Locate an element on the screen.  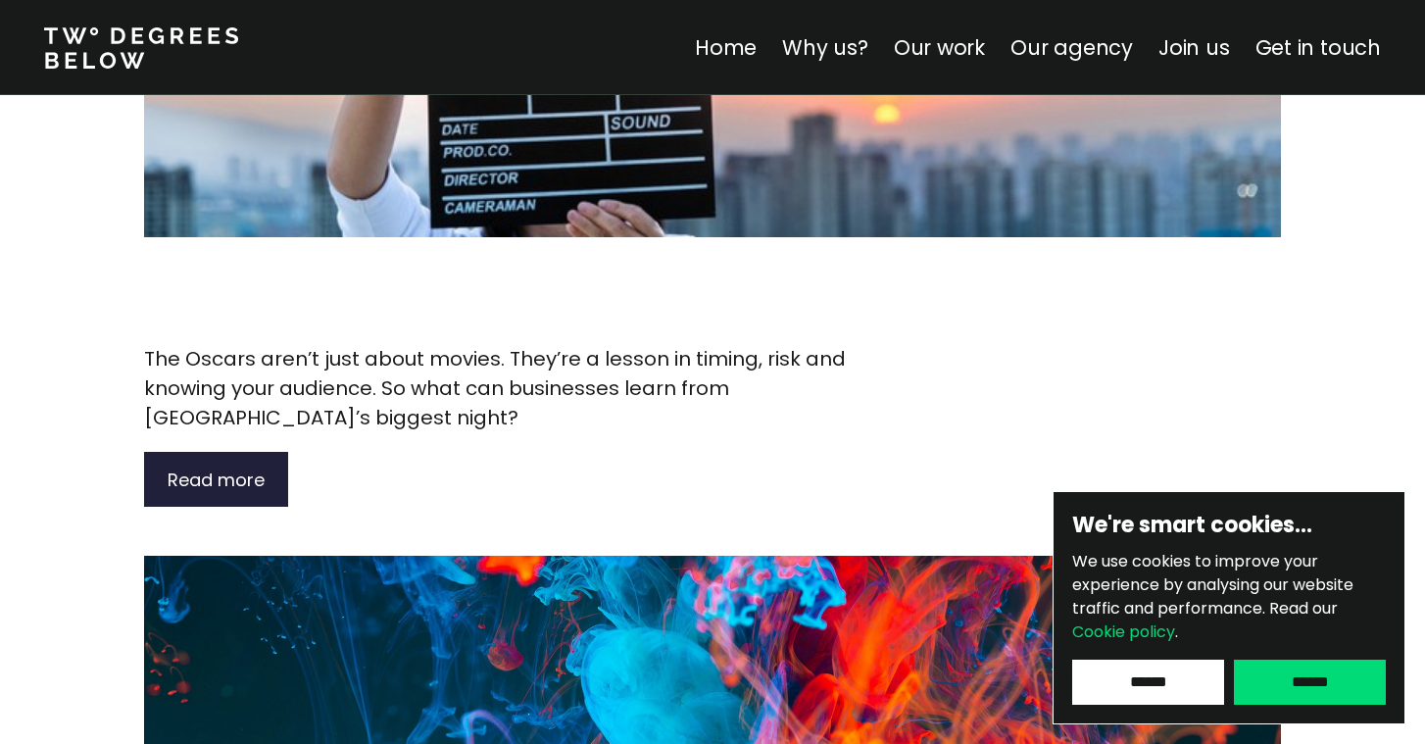
h2: What brands and leaders can learn from the Oscars is located at coordinates (712, 300).